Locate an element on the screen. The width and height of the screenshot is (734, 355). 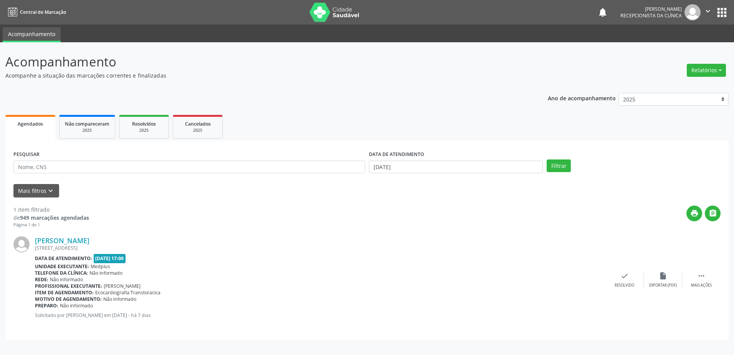
p: Ano de acompanhamento is located at coordinates (581, 97).